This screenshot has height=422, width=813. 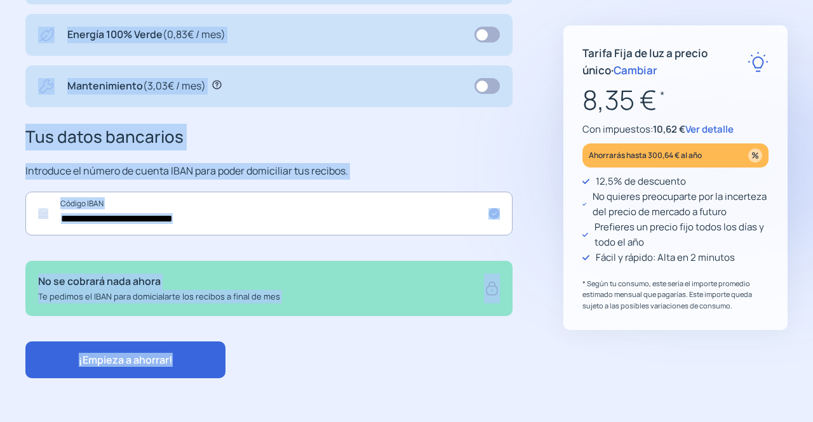 I want to click on p: Te pedimos el IBAN para domicialarte los recibos a final de mes, so click(x=159, y=296).